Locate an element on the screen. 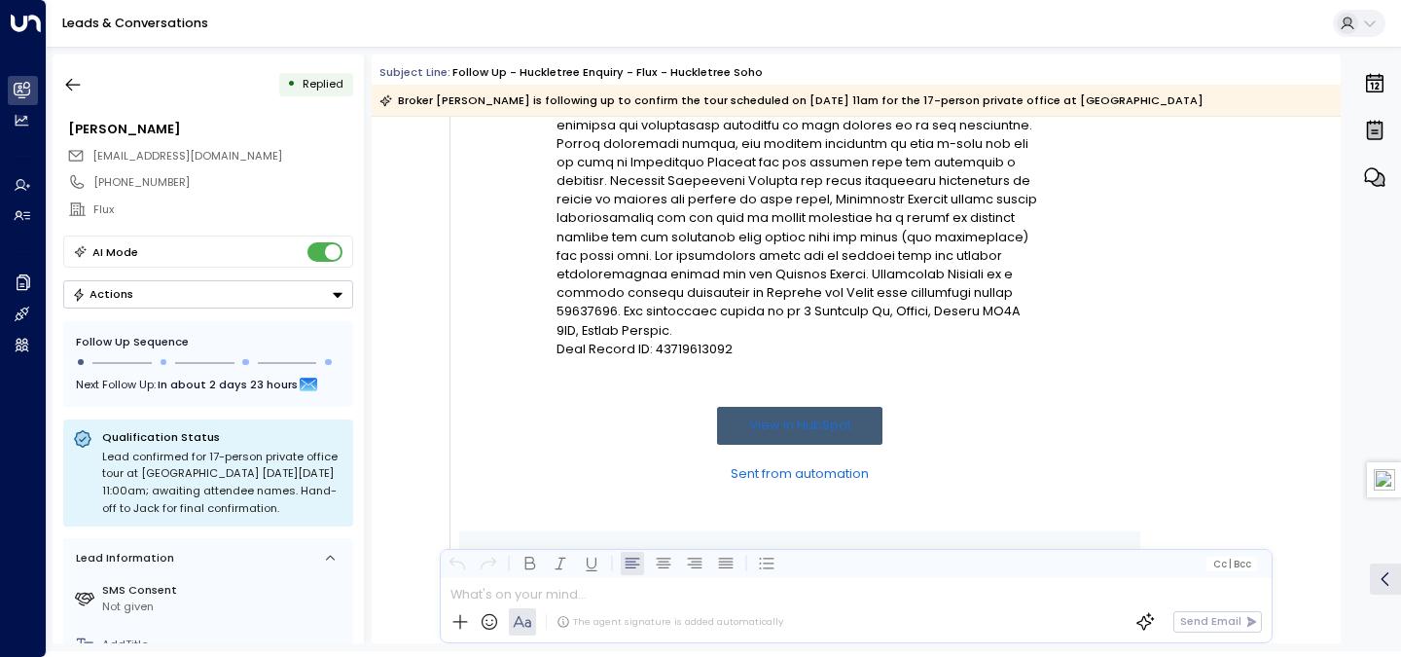 This screenshot has height=657, width=1401. div: Follow up - Huckletree Enquiry - Flux - Huckletree Soho is located at coordinates (607, 72).